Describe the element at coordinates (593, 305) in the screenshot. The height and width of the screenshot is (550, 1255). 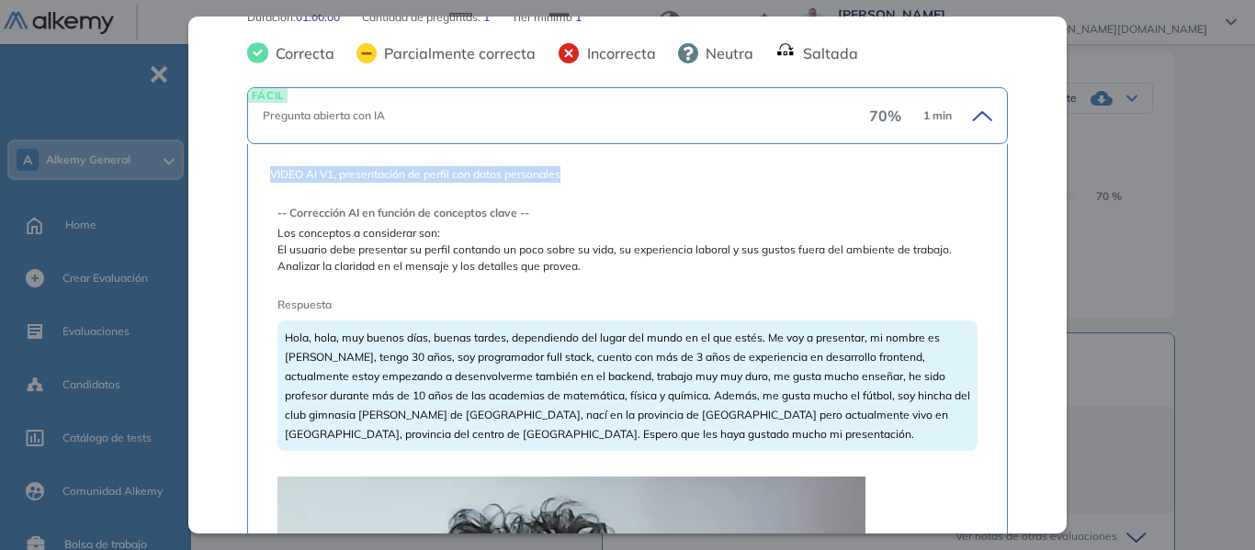
I see `span: Respuesta` at that location.